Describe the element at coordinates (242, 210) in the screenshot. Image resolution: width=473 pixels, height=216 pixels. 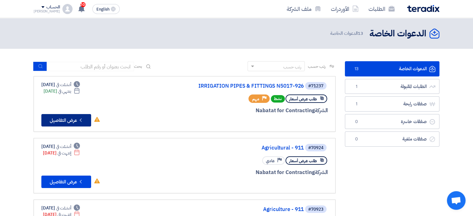
I see `a: Agriculture - 911` at that location.